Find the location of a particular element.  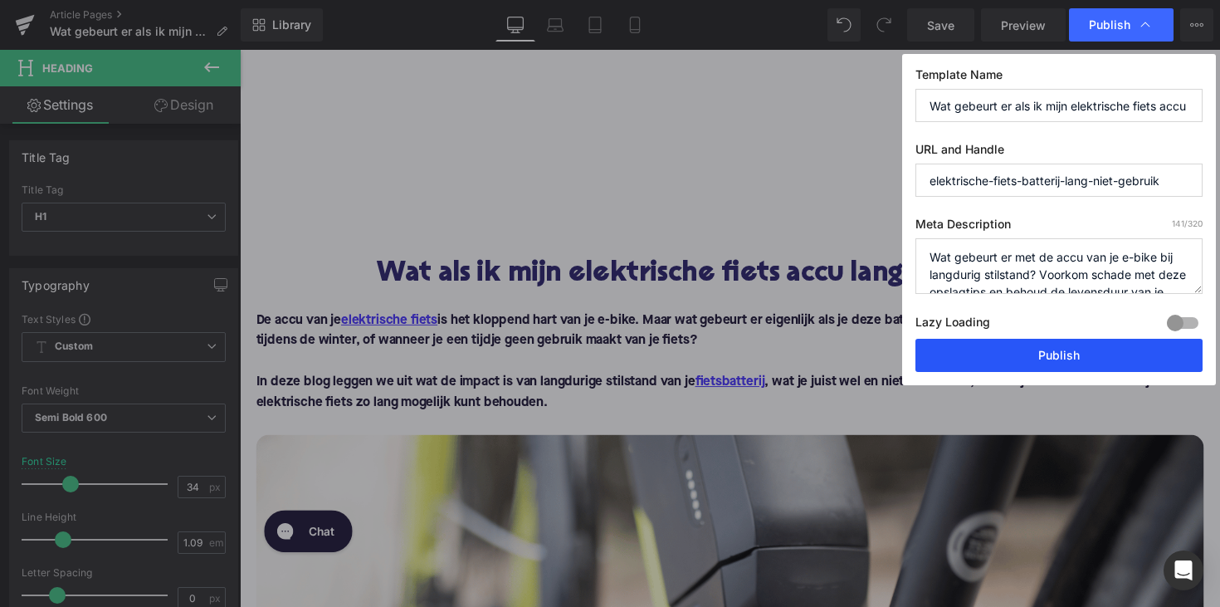

div: Open Intercom Messenger is located at coordinates (1183, 570).